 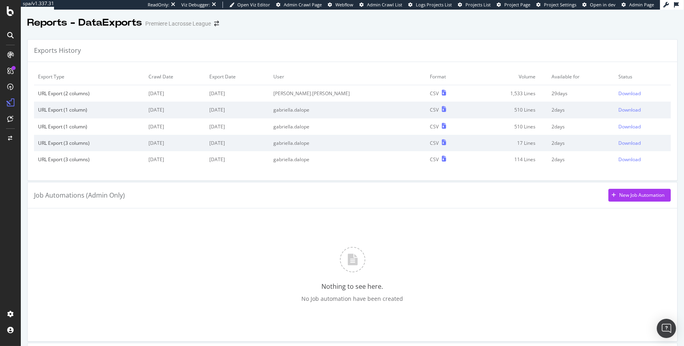 I want to click on span: Project Page, so click(x=517, y=4).